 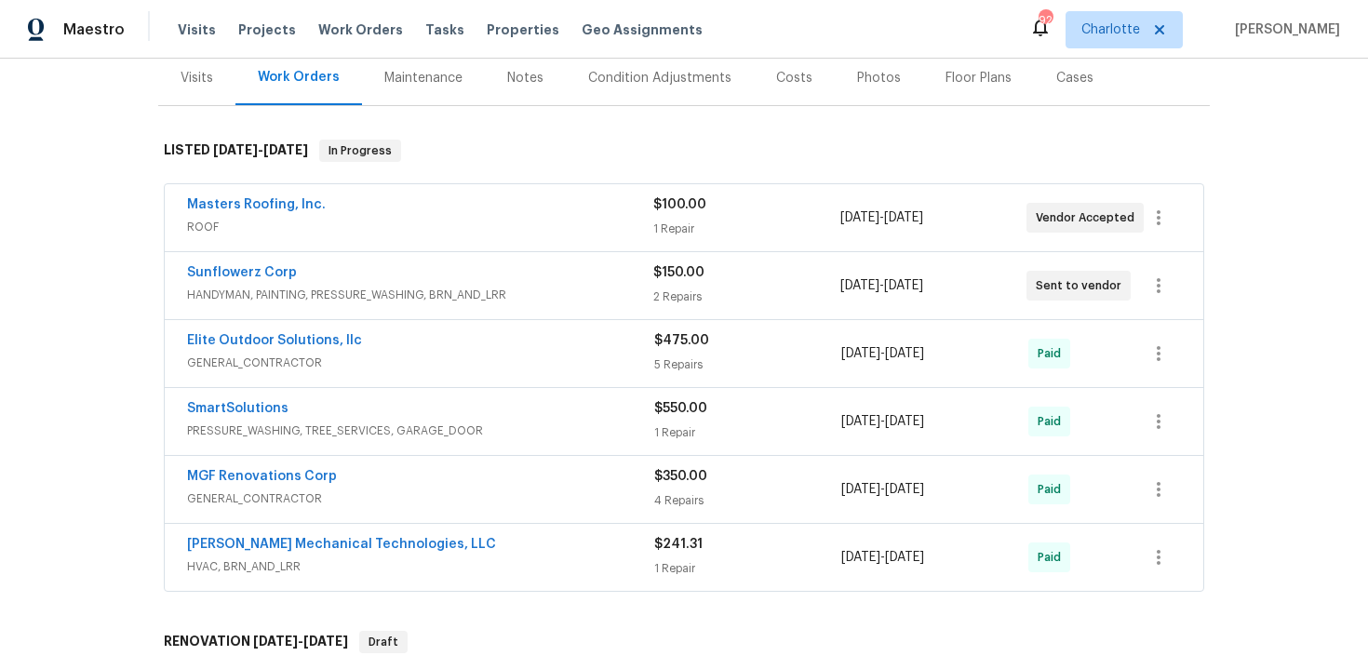 What do you see at coordinates (1082, 286) in the screenshot?
I see `span: Sent to vendor` at bounding box center [1082, 286].